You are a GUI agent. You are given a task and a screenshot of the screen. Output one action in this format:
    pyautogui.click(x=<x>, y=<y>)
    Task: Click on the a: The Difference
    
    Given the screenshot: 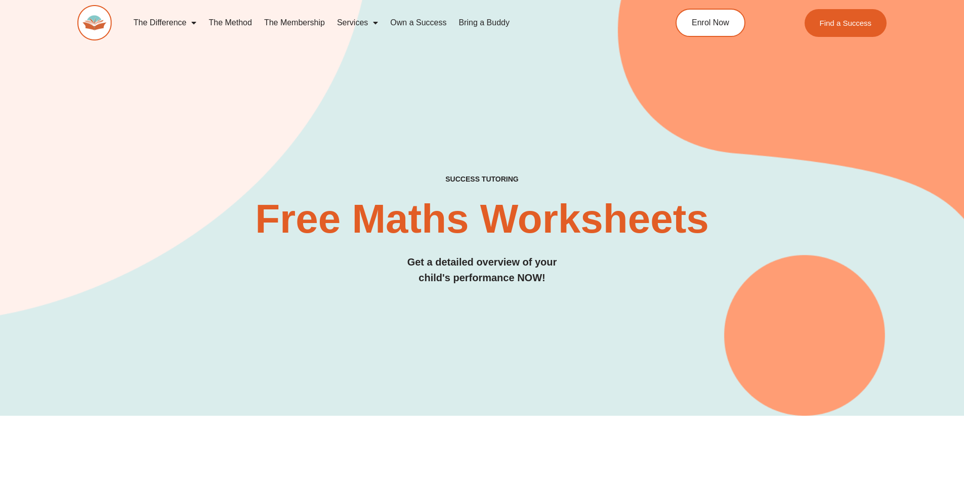 What is the action you would take?
    pyautogui.click(x=165, y=23)
    